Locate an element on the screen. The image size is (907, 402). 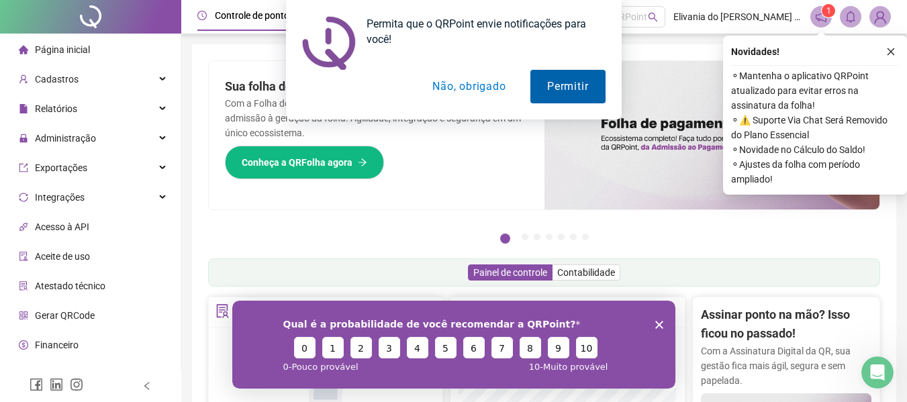
button: 8 is located at coordinates (298, 47).